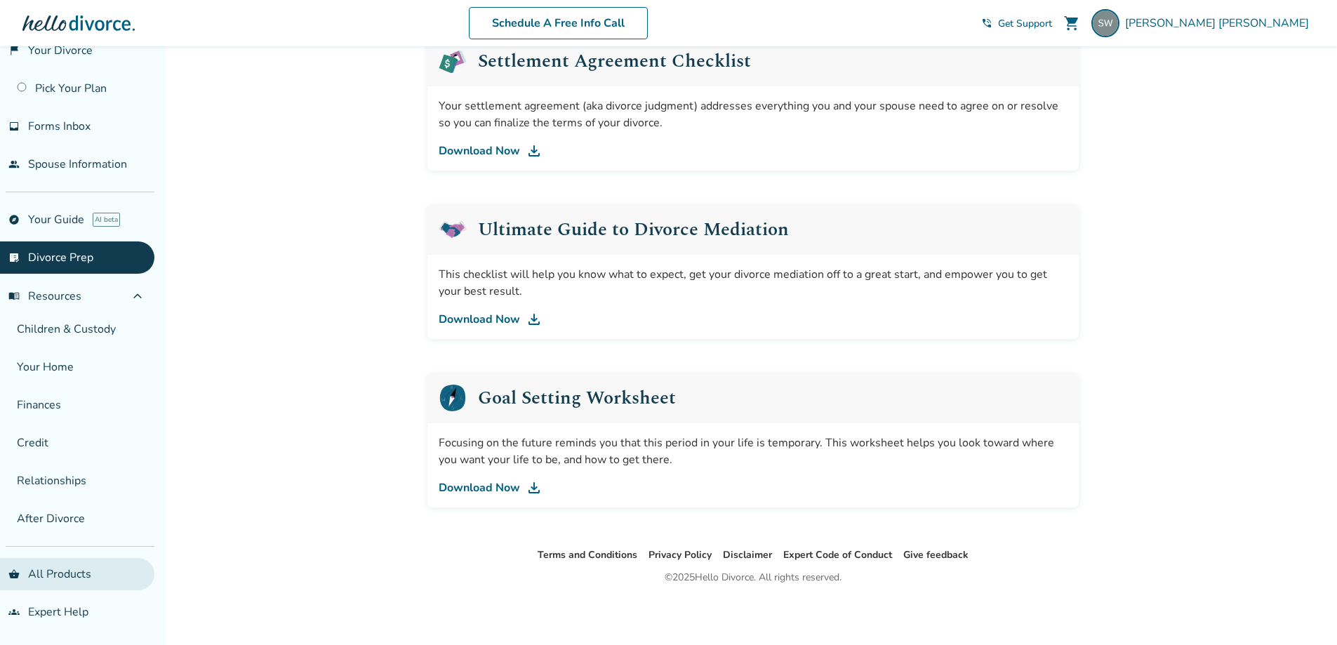 The width and height of the screenshot is (1337, 645). Describe the element at coordinates (453, 61) in the screenshot. I see `img: Settlement Agreement Checklist` at that location.